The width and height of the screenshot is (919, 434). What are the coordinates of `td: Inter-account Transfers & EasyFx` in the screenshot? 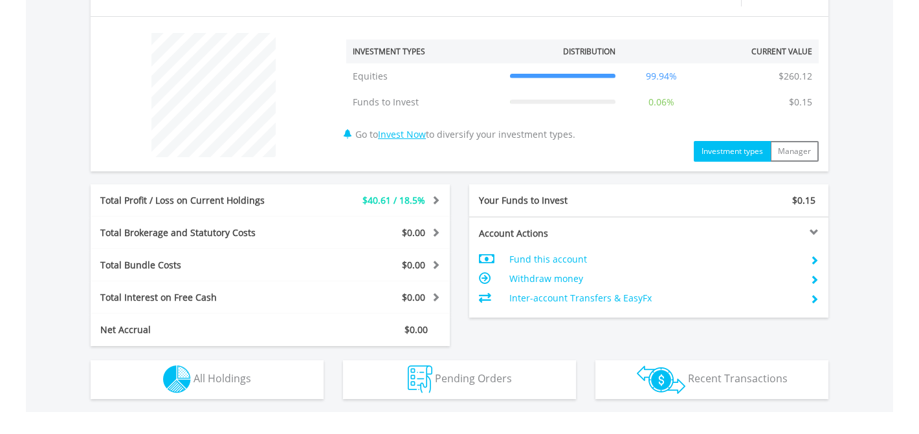 It's located at (654, 298).